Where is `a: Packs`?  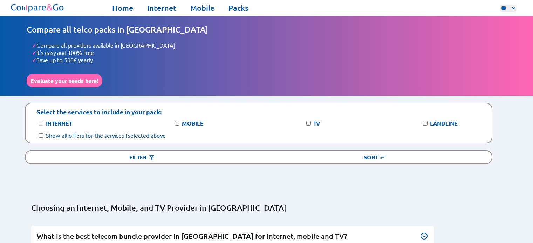
a: Packs is located at coordinates (238, 8).